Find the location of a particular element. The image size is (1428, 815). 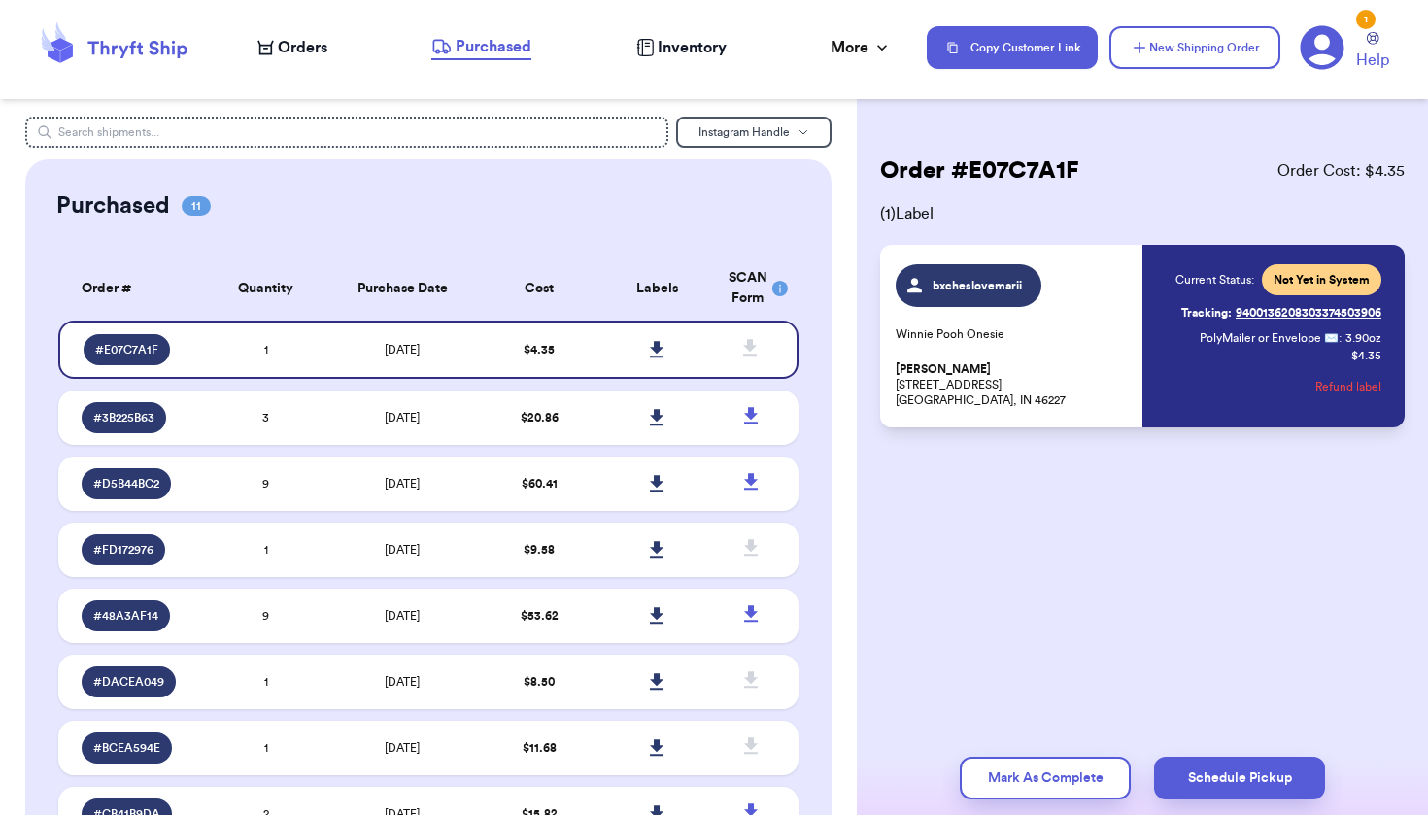

button: Copy Customer Link is located at coordinates (1012, 48).